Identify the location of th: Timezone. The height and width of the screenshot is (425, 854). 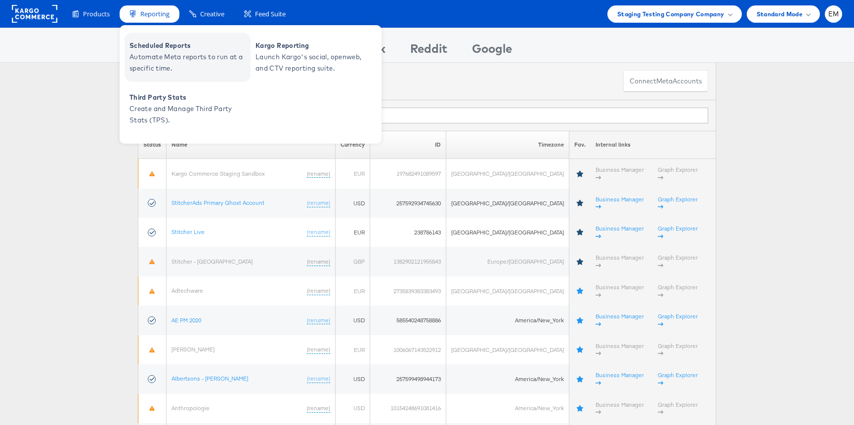
(507, 145).